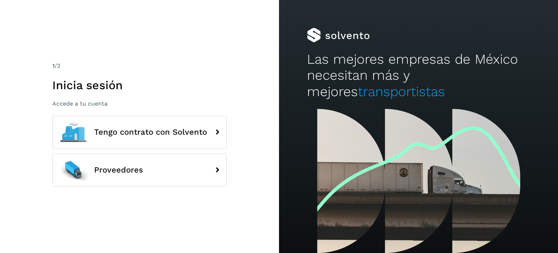  I want to click on button: Proveedores, so click(140, 170).